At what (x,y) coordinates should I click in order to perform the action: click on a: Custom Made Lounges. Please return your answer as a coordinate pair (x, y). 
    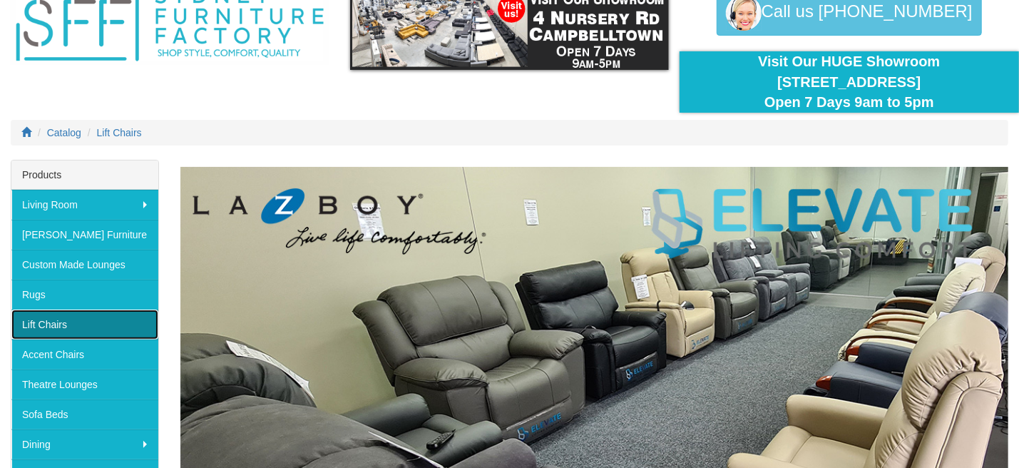
    Looking at the image, I should click on (85, 265).